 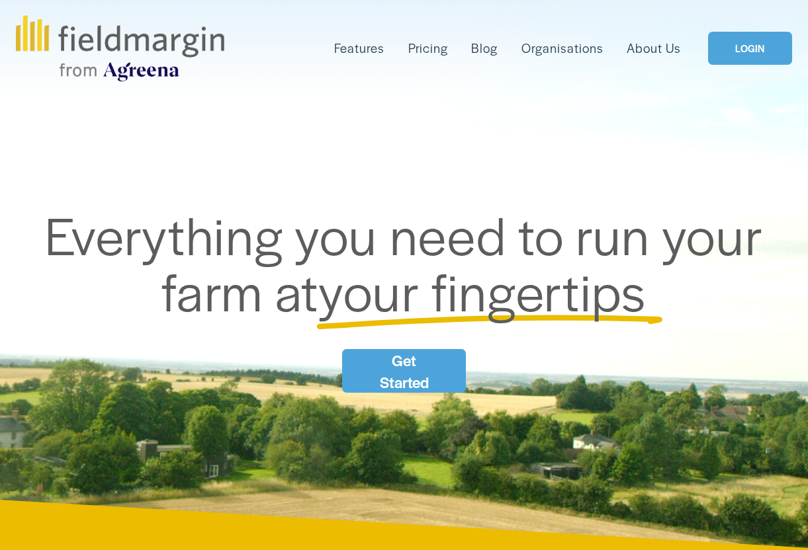 What do you see at coordinates (120, 48) in the screenshot?
I see `img: fieldmargin.com` at bounding box center [120, 48].